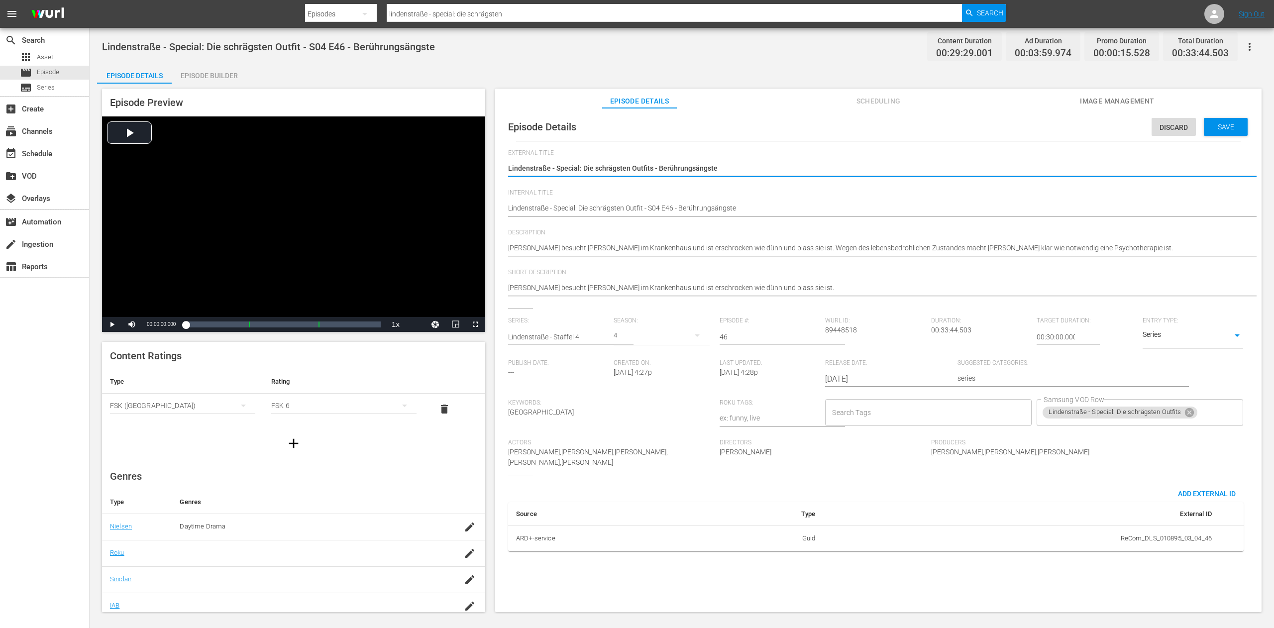  What do you see at coordinates (11, 40) in the screenshot?
I see `span: Search` at bounding box center [11, 40].